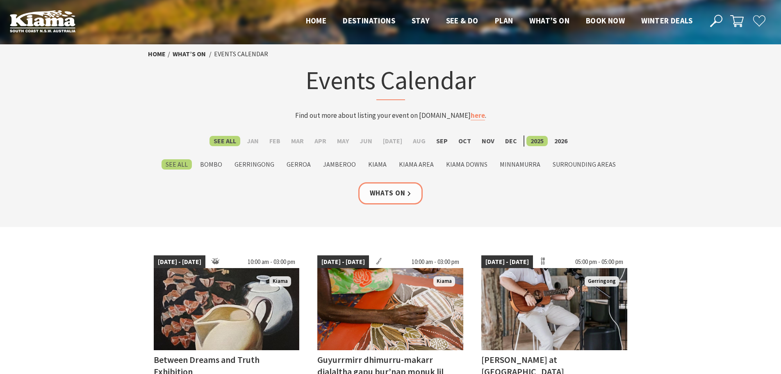 The image size is (781, 374). Describe the element at coordinates (555, 309) in the screenshot. I see `img: Tayvin Martins` at that location.